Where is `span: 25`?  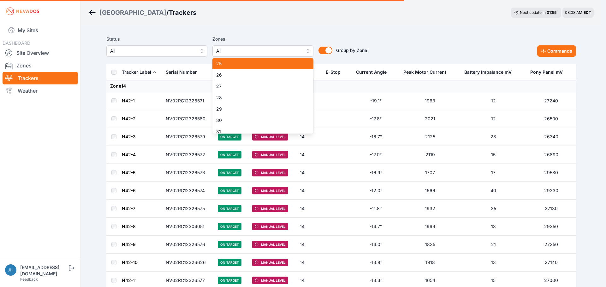 span: 25 is located at coordinates (259, 64).